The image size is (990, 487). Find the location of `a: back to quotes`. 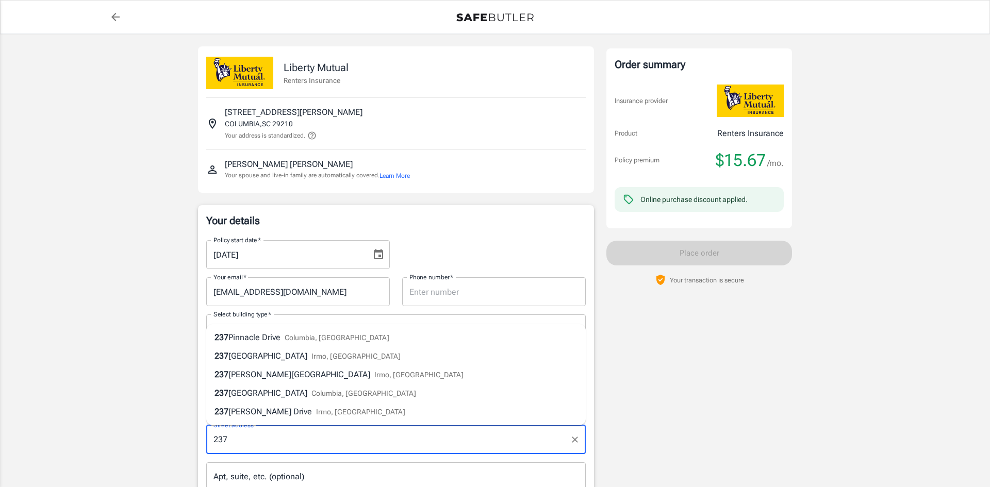

a: back to quotes is located at coordinates (116, 17).